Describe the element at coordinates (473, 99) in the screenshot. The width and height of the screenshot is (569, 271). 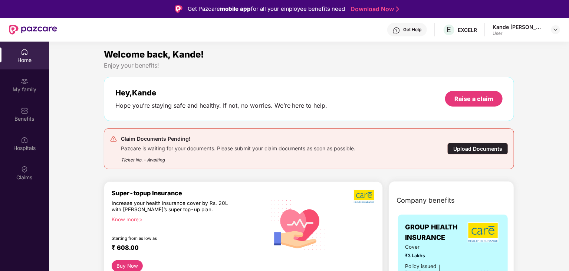
I see `div: Raise a claim` at that location.